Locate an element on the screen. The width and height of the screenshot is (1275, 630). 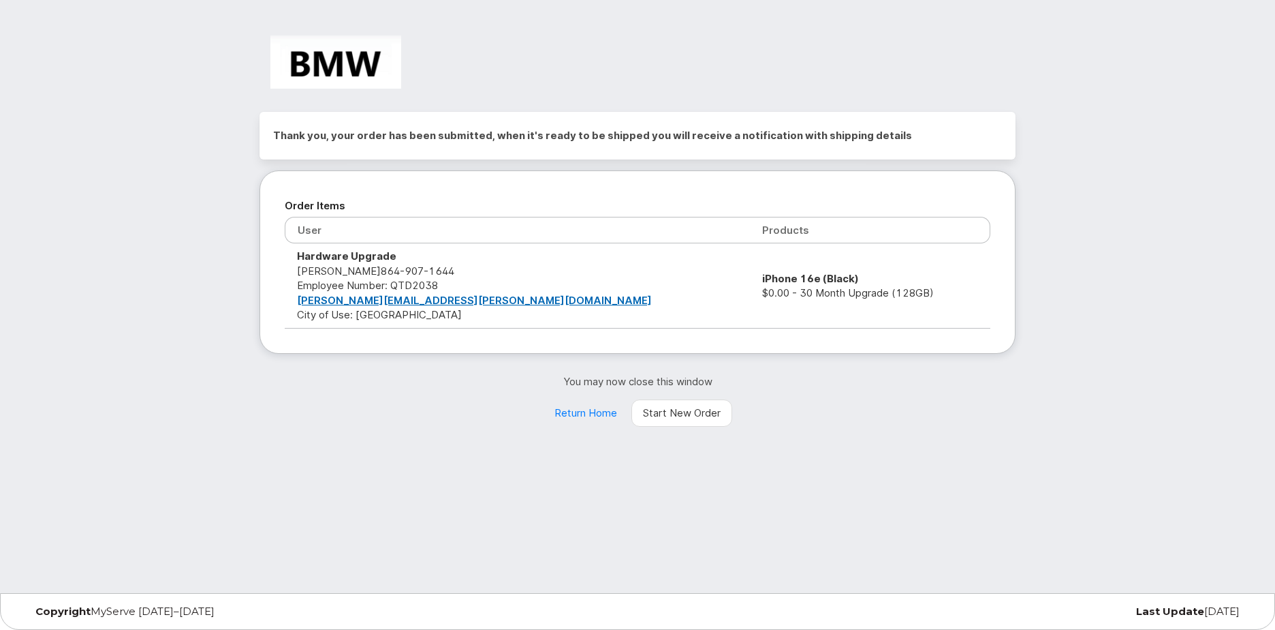
span: 864 is located at coordinates (418, 270).